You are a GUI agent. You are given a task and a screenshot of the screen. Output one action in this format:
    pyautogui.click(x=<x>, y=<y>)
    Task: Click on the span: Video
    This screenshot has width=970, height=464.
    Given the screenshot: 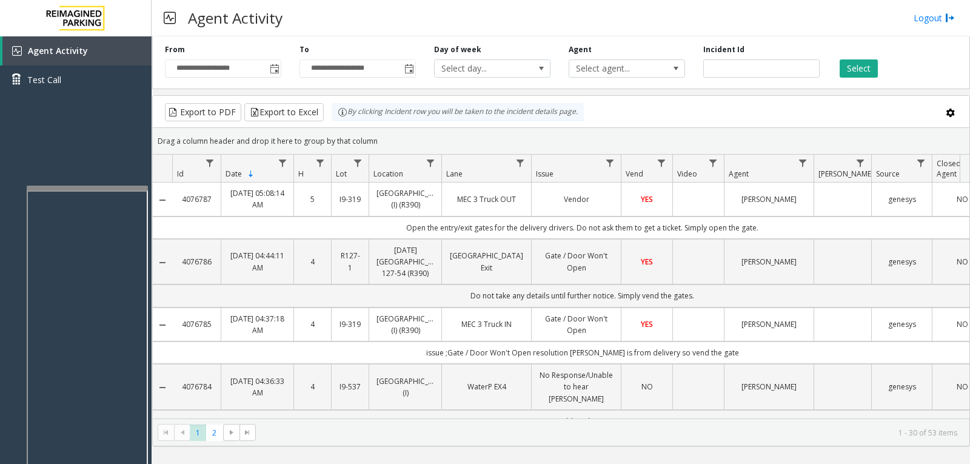 What is the action you would take?
    pyautogui.click(x=687, y=173)
    